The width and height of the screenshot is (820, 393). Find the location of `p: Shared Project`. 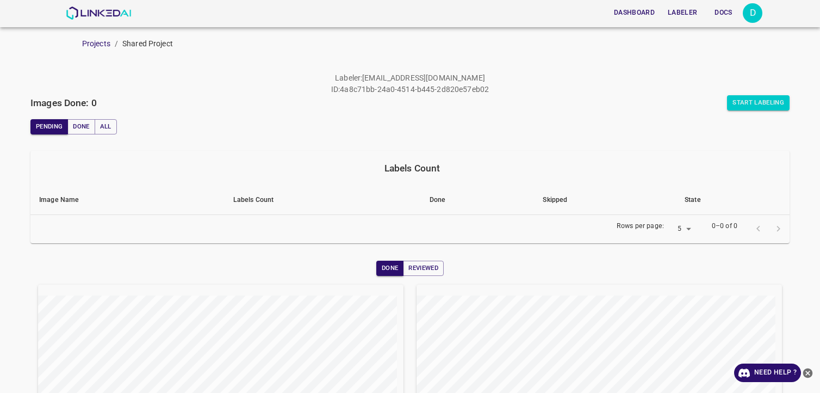

p: Shared Project is located at coordinates (147, 44).